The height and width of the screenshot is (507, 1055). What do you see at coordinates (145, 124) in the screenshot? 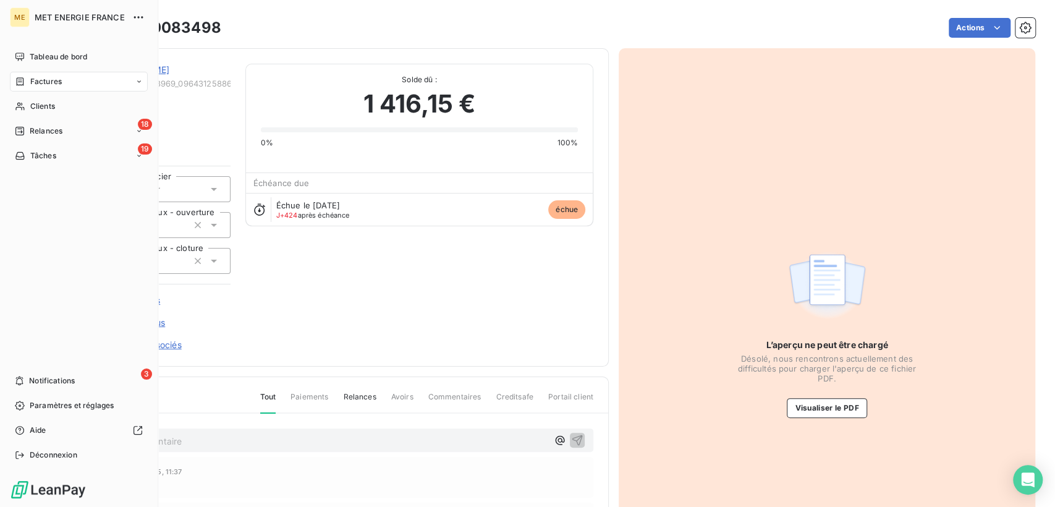
I see `span: 18` at bounding box center [145, 124].